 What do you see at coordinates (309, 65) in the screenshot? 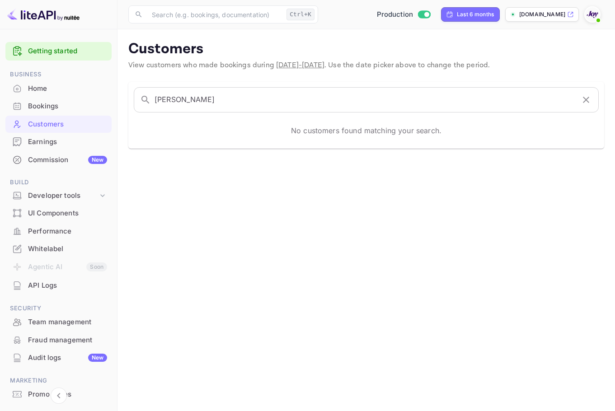
I see `span: View customers who made bookings during . Use the date picker above to change the period.` at bounding box center [309, 65].